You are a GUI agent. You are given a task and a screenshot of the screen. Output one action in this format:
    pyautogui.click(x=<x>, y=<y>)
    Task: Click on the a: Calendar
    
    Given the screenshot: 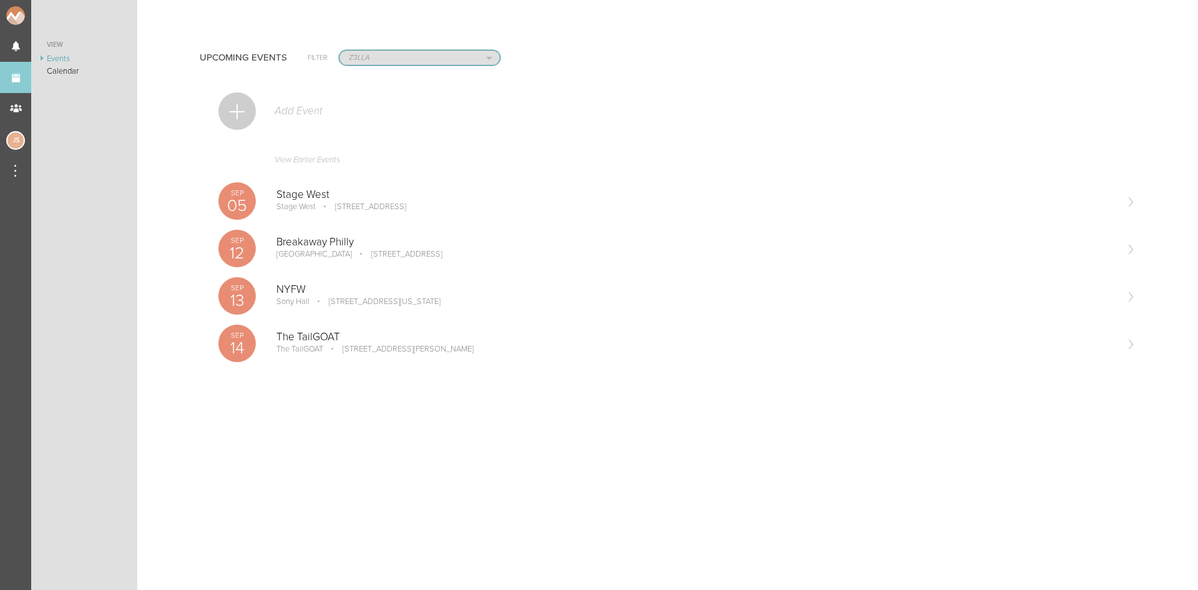 What is the action you would take?
    pyautogui.click(x=84, y=71)
    